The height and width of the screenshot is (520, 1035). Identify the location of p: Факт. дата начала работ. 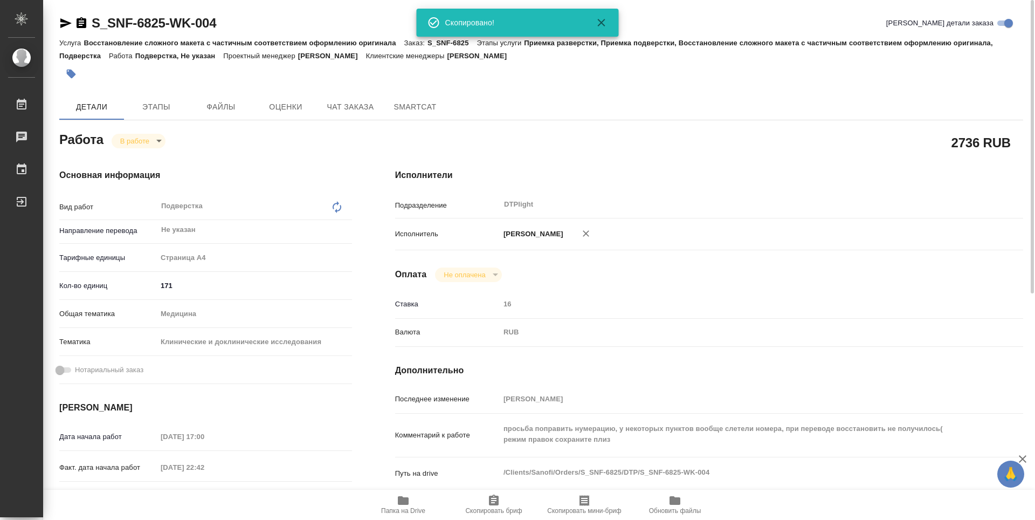
(108, 467).